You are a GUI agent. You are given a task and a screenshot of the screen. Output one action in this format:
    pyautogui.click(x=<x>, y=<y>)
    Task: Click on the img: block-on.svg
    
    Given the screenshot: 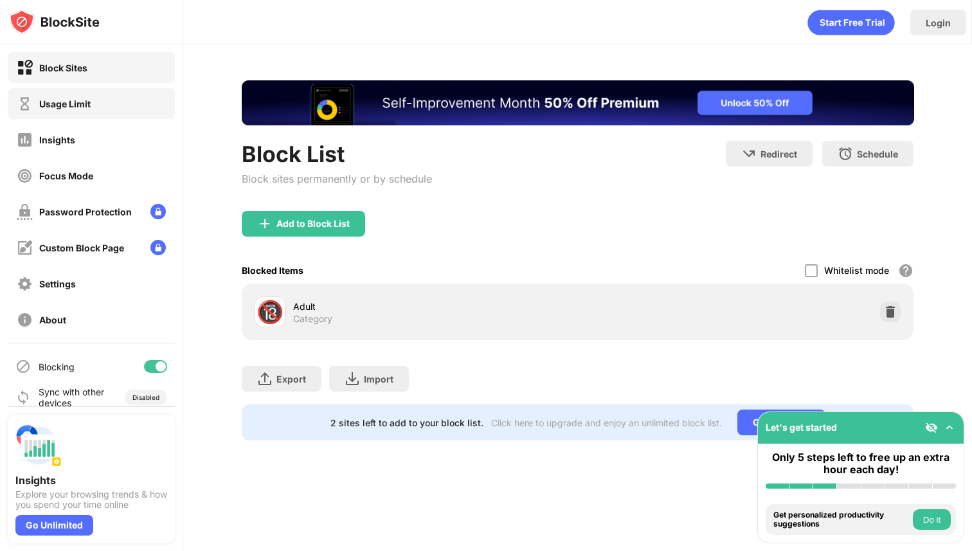 What is the action you would take?
    pyautogui.click(x=24, y=67)
    